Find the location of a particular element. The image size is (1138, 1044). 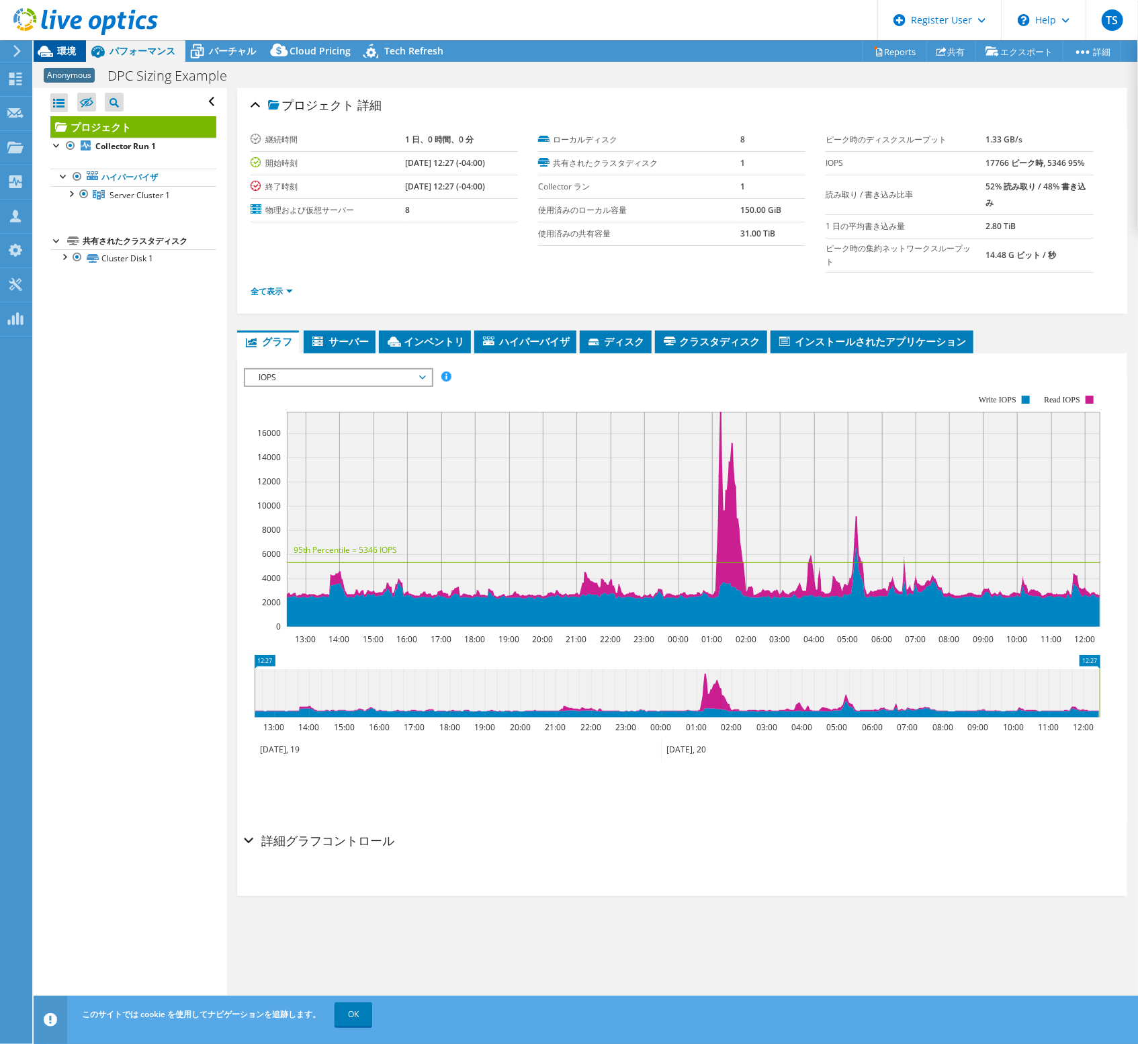

label: ピーク時の集約ネットワークスループット is located at coordinates (906, 255).